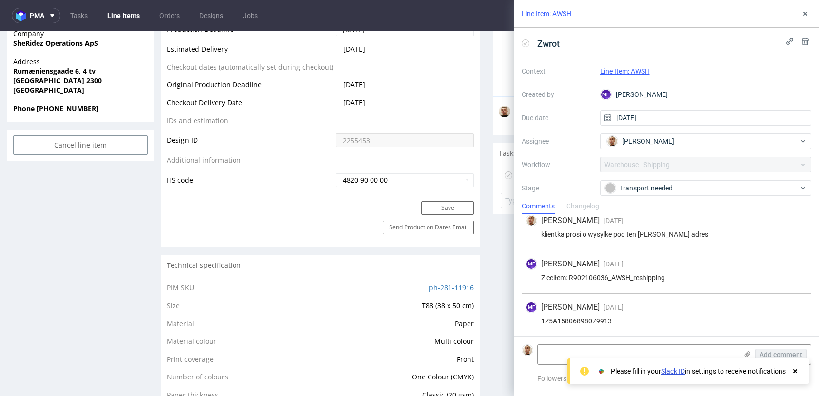 The width and height of the screenshot is (819, 396). What do you see at coordinates (464, 293) in the screenshot?
I see `span: Paper` at bounding box center [464, 293].